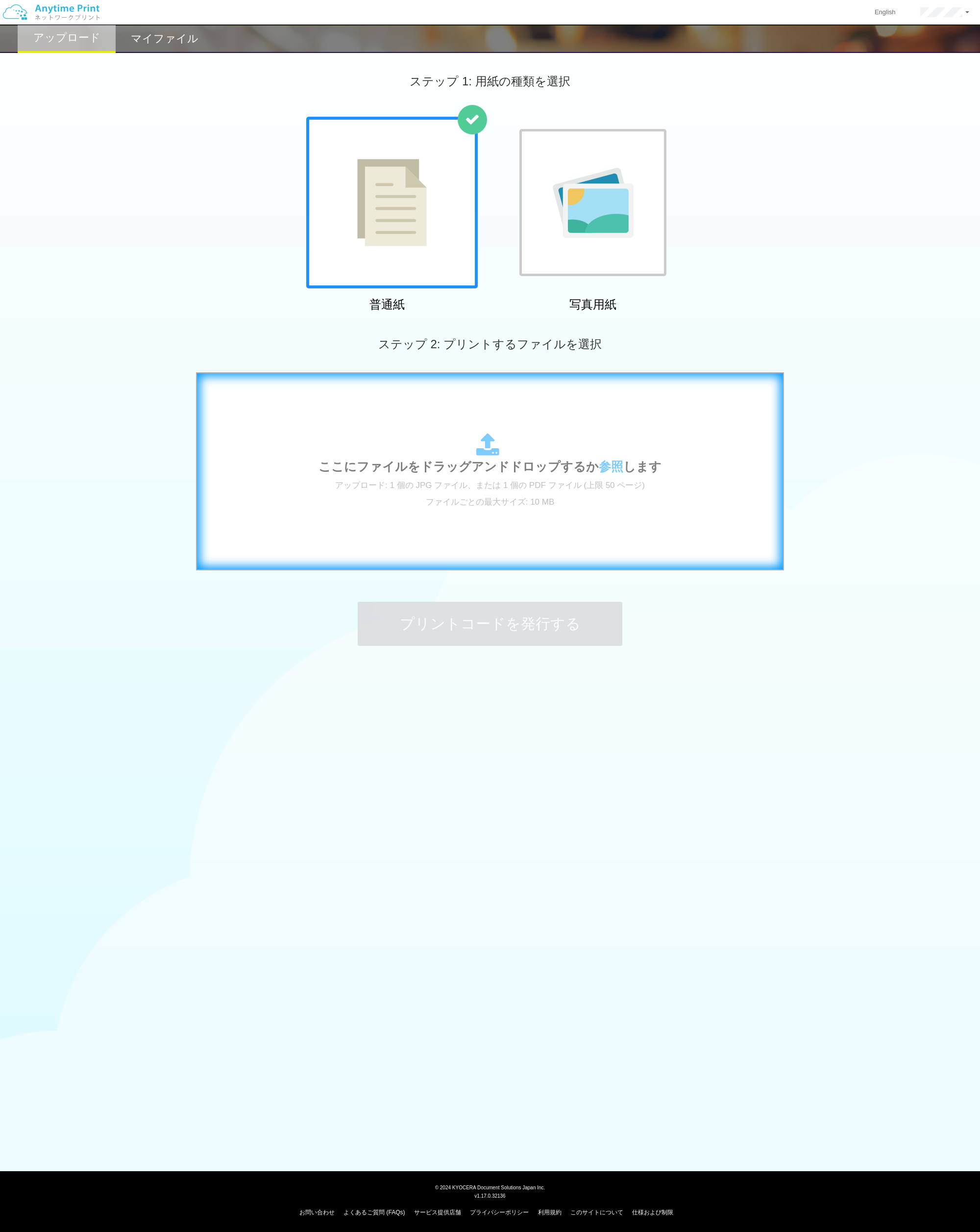 The image size is (980, 1232). Describe the element at coordinates (593, 304) in the screenshot. I see `h2: 写真用紙` at that location.